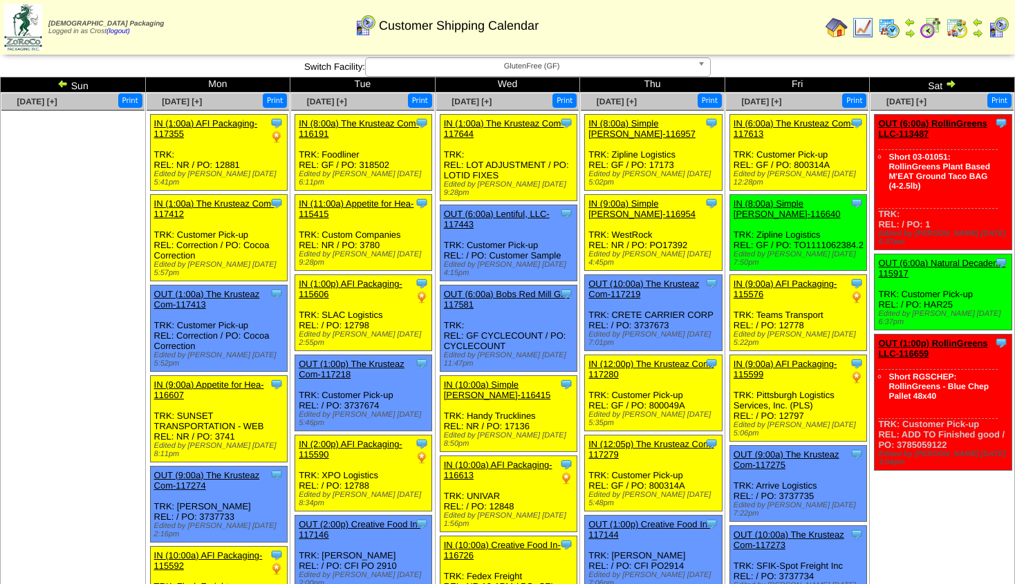 This screenshot has height=584, width=1015. Describe the element at coordinates (364, 393) in the screenshot. I see `div: TRK: Customer Pick-up REL: / PO: 3737674` at that location.